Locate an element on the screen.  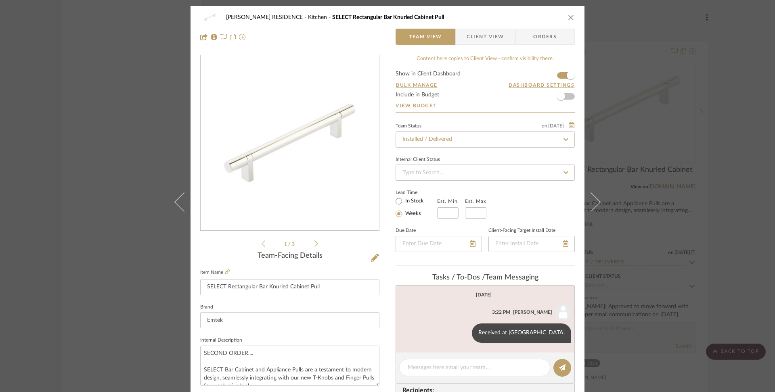
div: Internal Client Status is located at coordinates (418, 160).